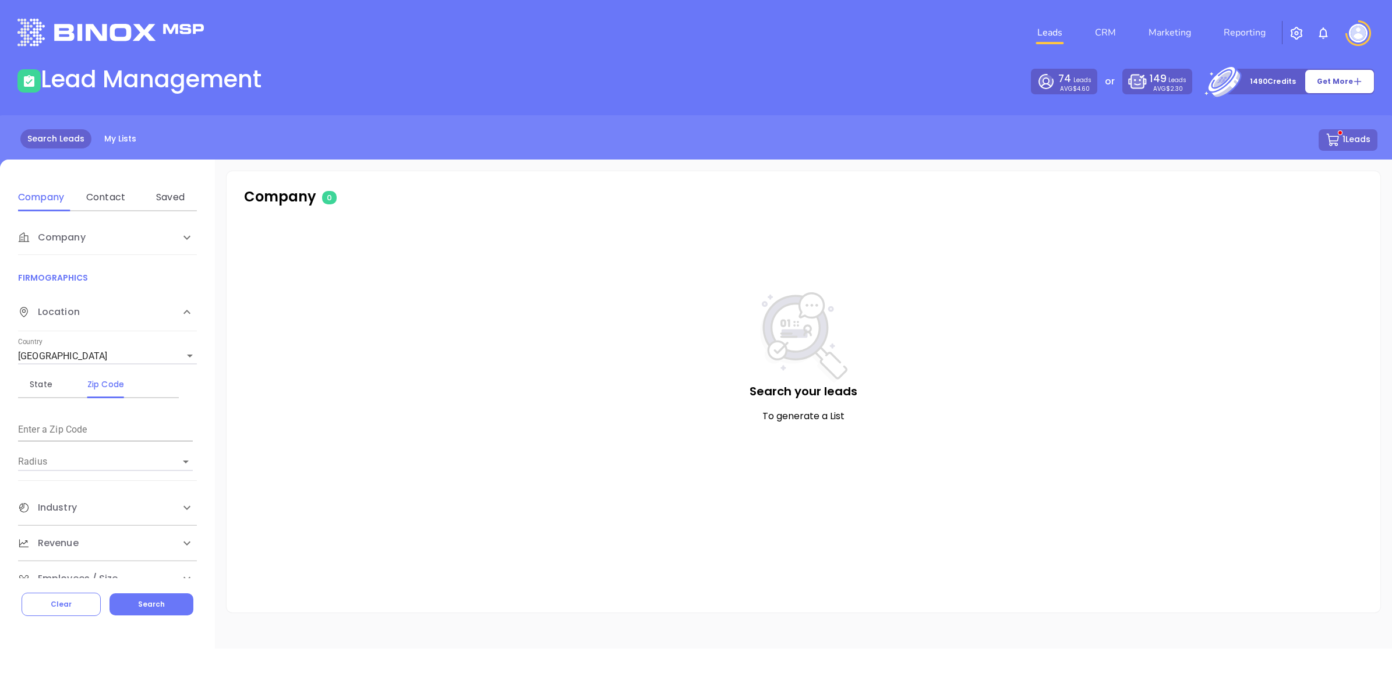  Describe the element at coordinates (68, 579) in the screenshot. I see `span: Employees / Size` at that location.